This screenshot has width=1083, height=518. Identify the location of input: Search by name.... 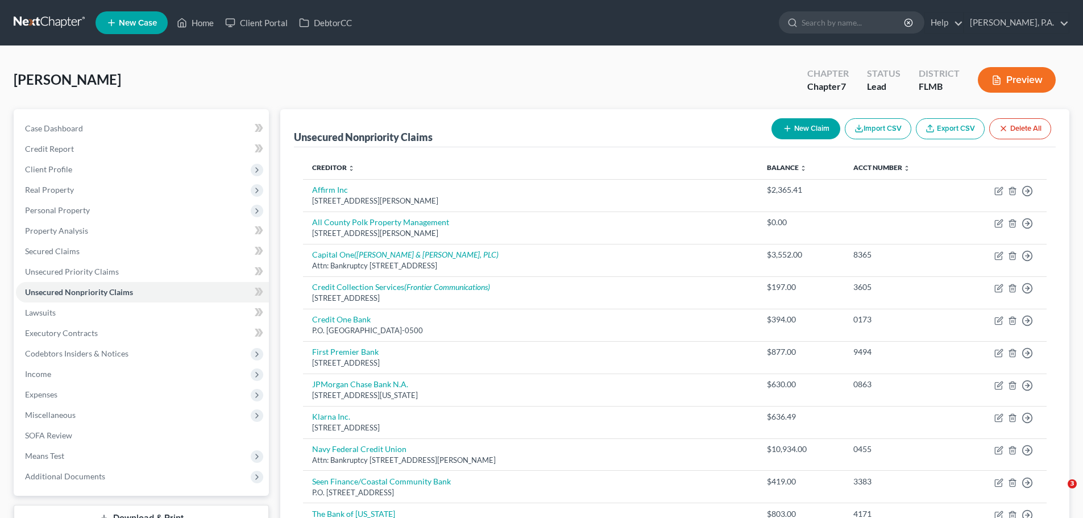
(853, 22).